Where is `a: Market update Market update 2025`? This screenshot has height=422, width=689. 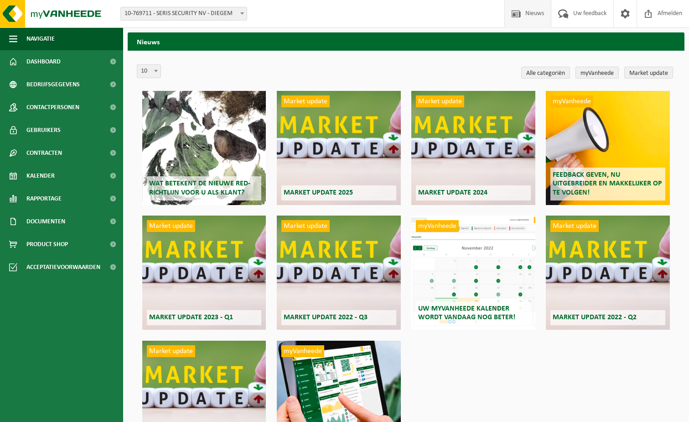 a: Market update Market update 2025 is located at coordinates (339, 148).